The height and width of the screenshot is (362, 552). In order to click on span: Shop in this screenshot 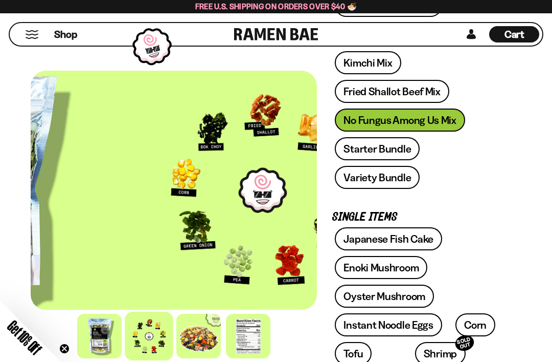, I will do `click(65, 34)`.